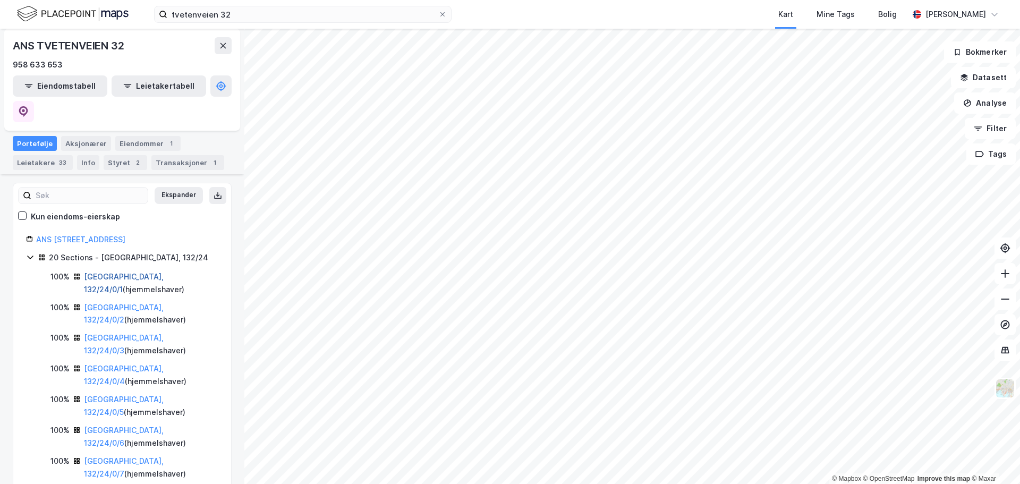 This screenshot has width=1020, height=484. I want to click on a: Improve this map, so click(944, 479).